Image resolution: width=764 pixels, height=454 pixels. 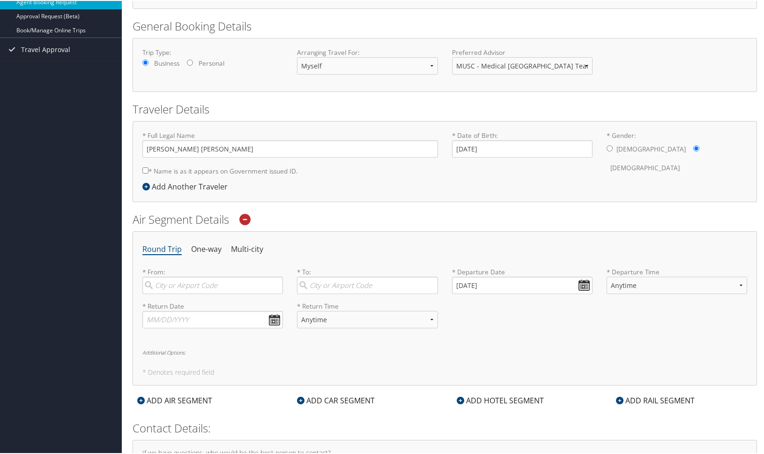 What do you see at coordinates (655, 399) in the screenshot?
I see `div: ADD RAIL SEGMENT` at bounding box center [655, 399].